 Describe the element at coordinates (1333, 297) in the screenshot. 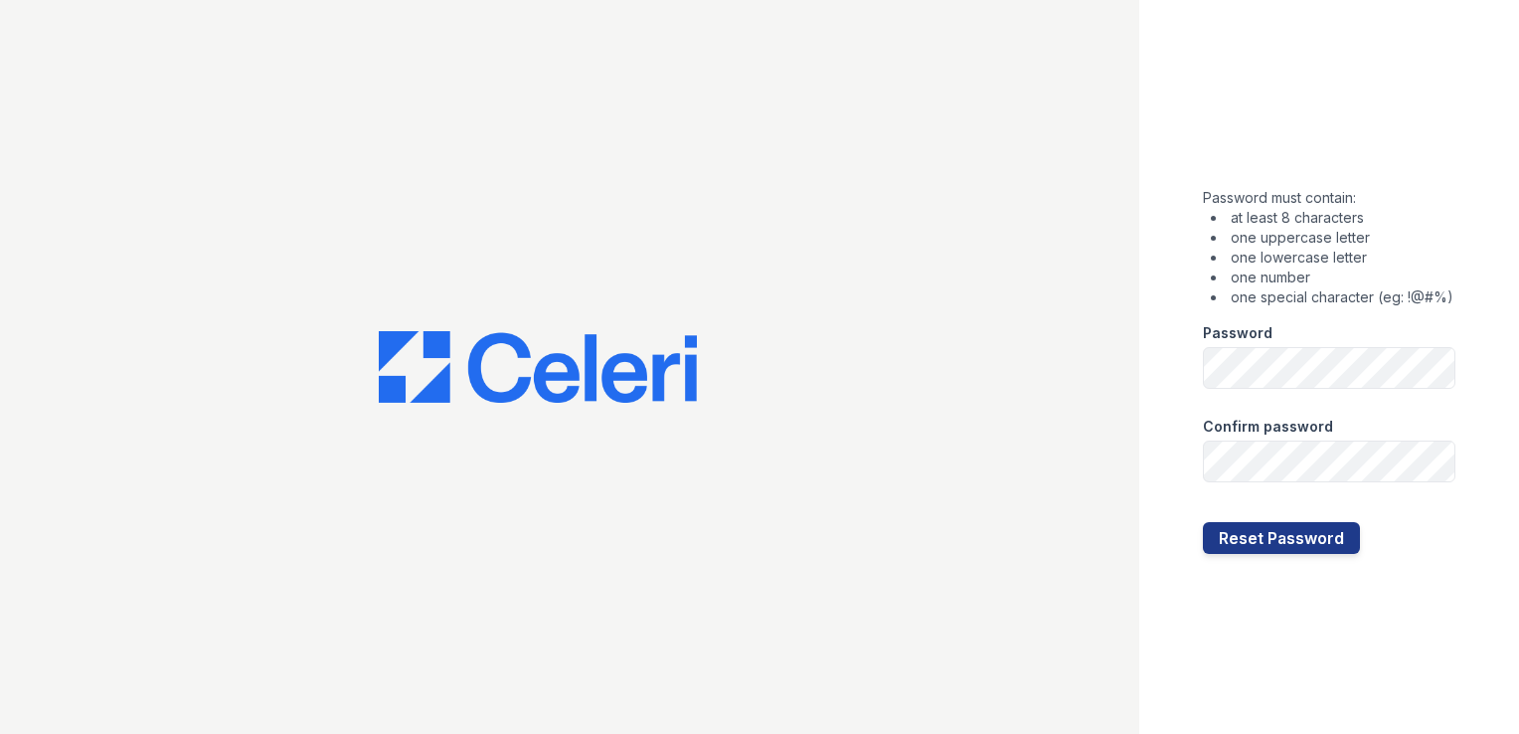

I see `li: one special character (eg: !@#%)` at that location.